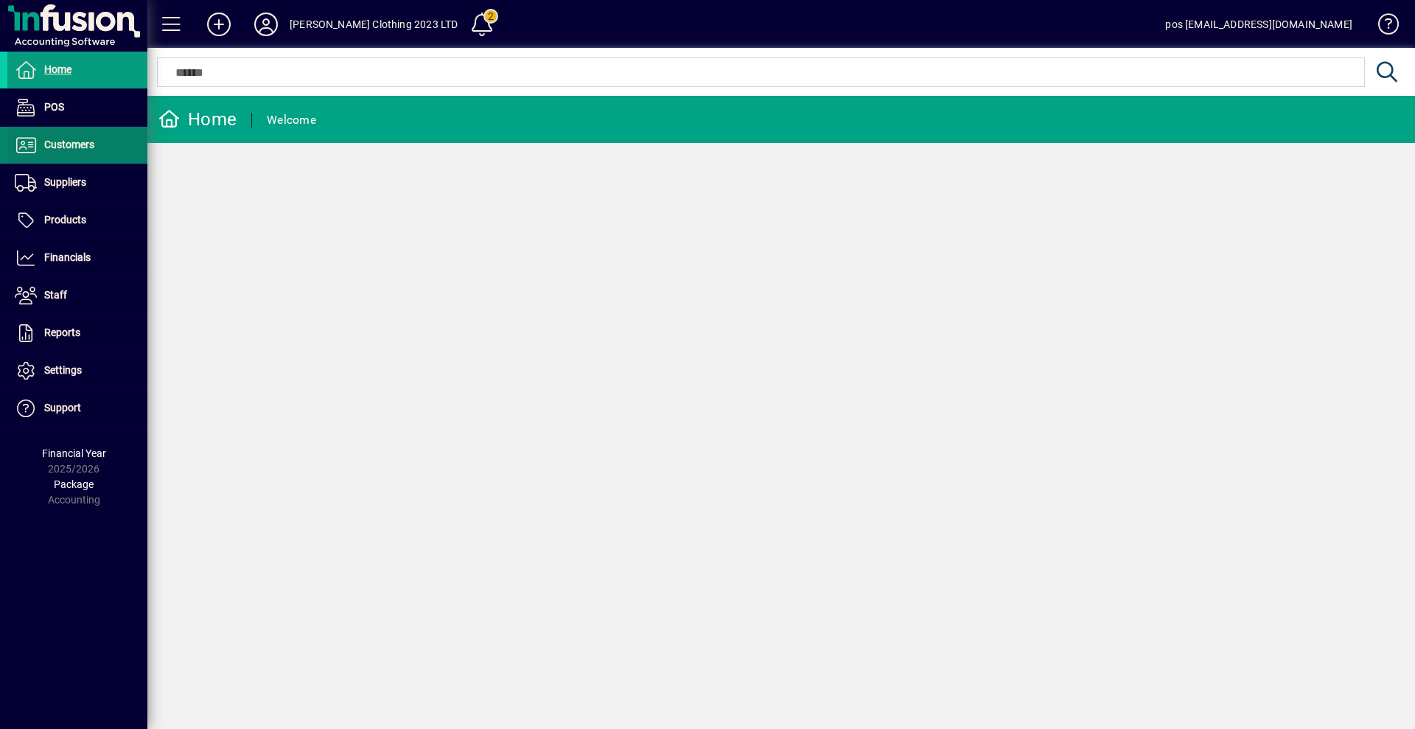 The height and width of the screenshot is (729, 1415). I want to click on button: Profile, so click(266, 24).